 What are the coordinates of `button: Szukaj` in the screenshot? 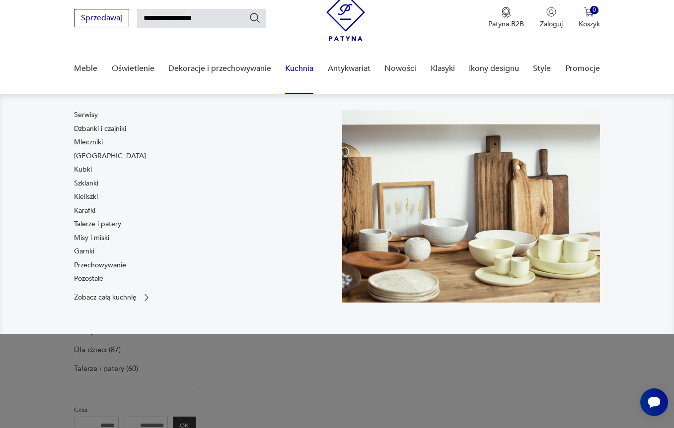 It's located at (255, 18).